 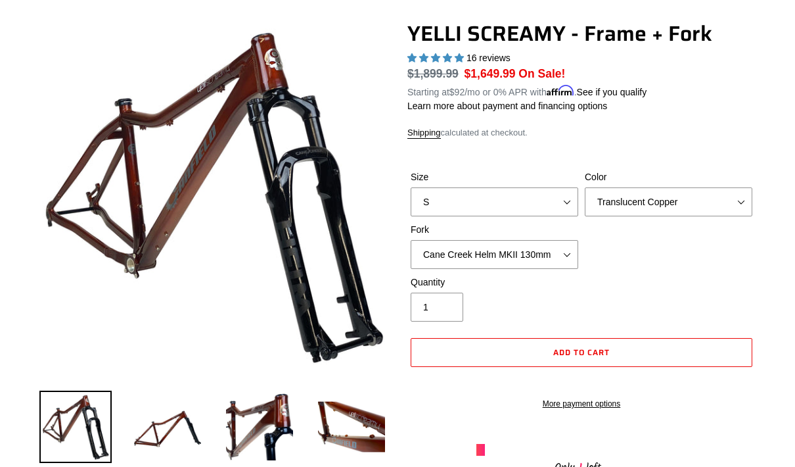 What do you see at coordinates (457, 92) in the screenshot?
I see `span: $92` at bounding box center [457, 92].